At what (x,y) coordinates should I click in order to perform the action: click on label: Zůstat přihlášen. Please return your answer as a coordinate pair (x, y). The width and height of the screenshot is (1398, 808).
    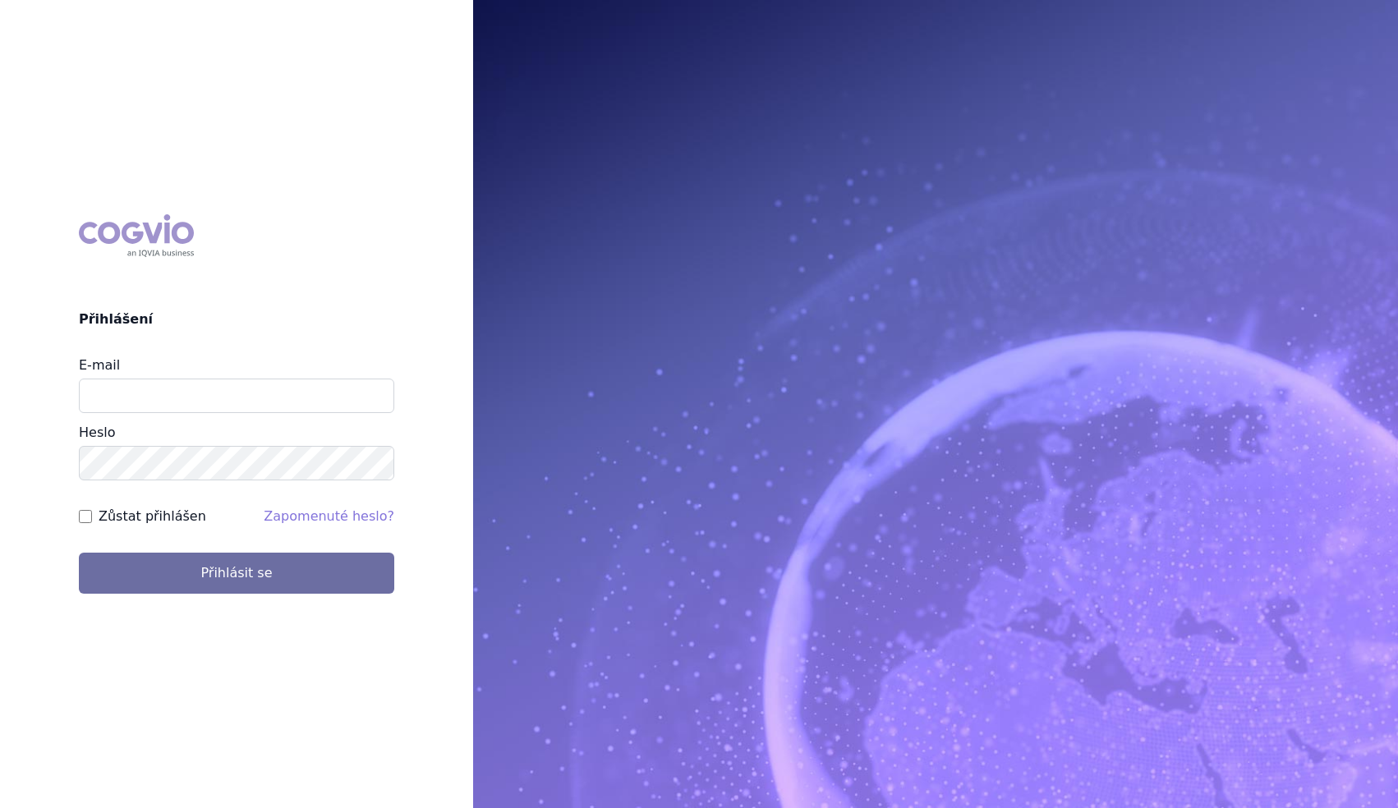
    Looking at the image, I should click on (152, 517).